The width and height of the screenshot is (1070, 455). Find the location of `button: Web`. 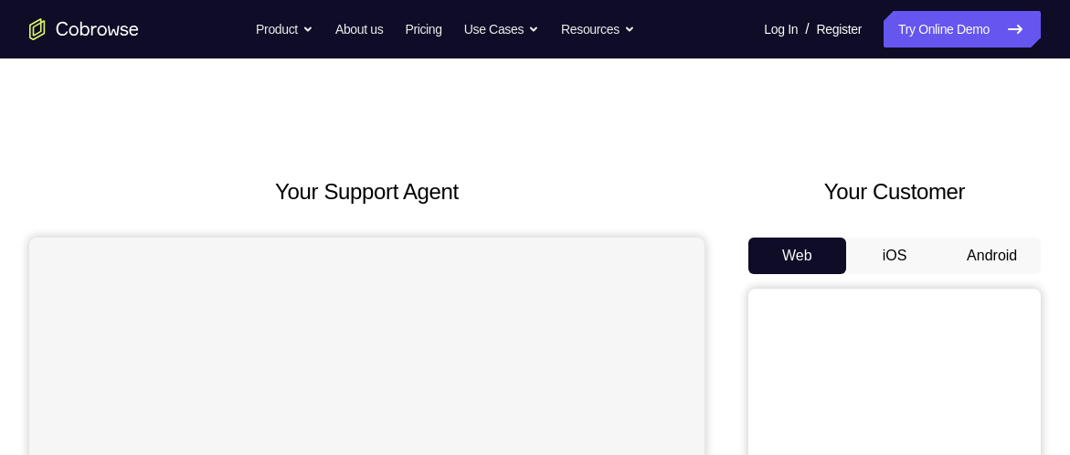

button: Web is located at coordinates (797, 256).